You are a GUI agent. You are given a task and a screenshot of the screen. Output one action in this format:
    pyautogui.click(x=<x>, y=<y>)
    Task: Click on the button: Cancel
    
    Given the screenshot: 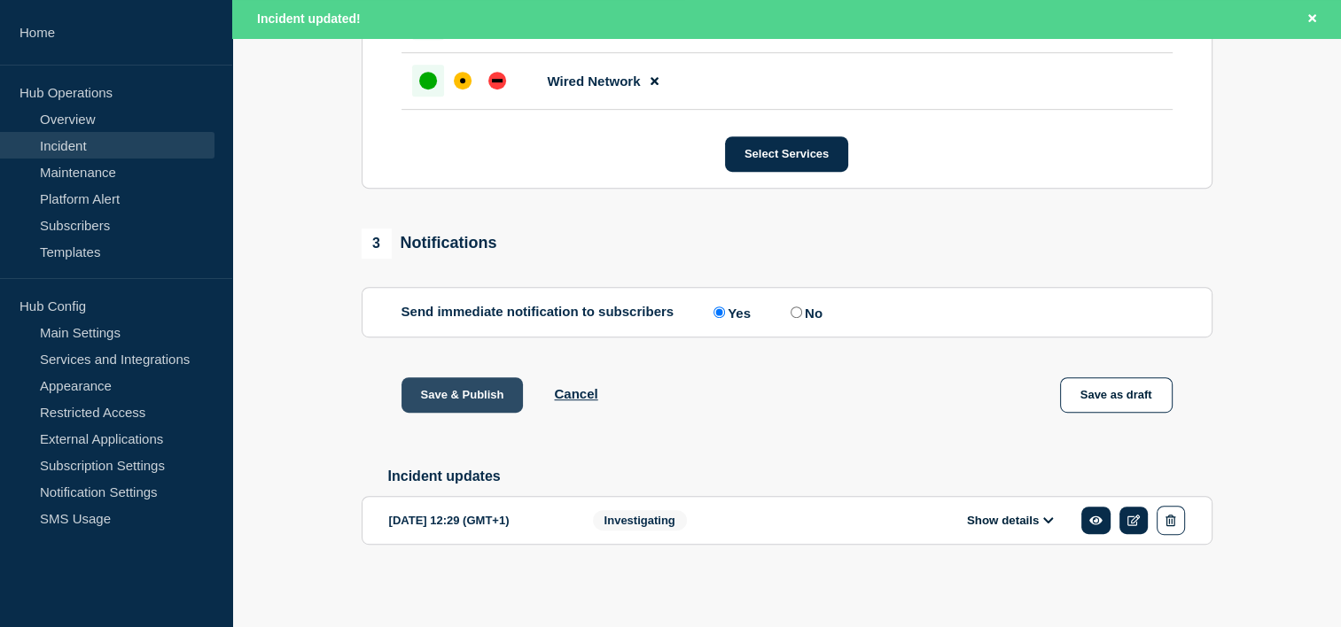 What is the action you would take?
    pyautogui.click(x=575, y=393)
    